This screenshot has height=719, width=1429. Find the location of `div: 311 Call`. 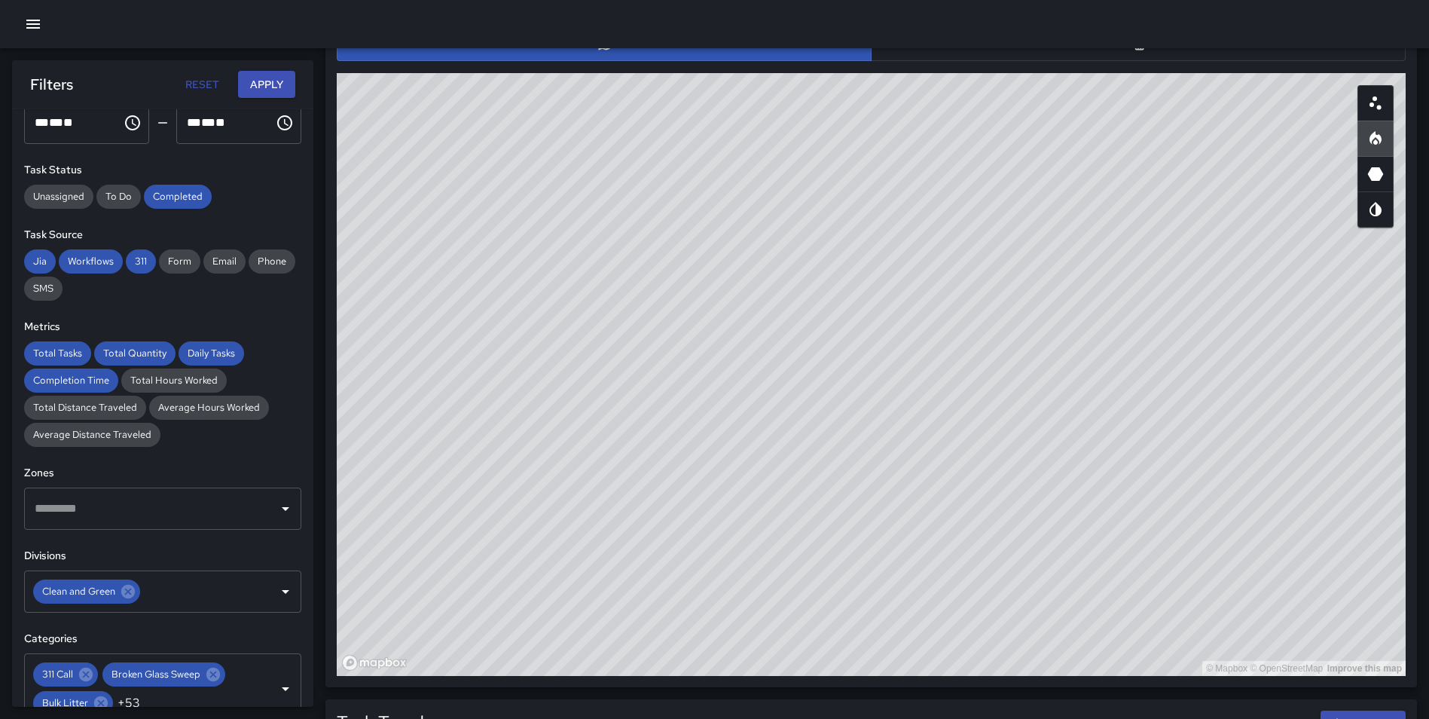

div: 311 Call is located at coordinates (66, 674).